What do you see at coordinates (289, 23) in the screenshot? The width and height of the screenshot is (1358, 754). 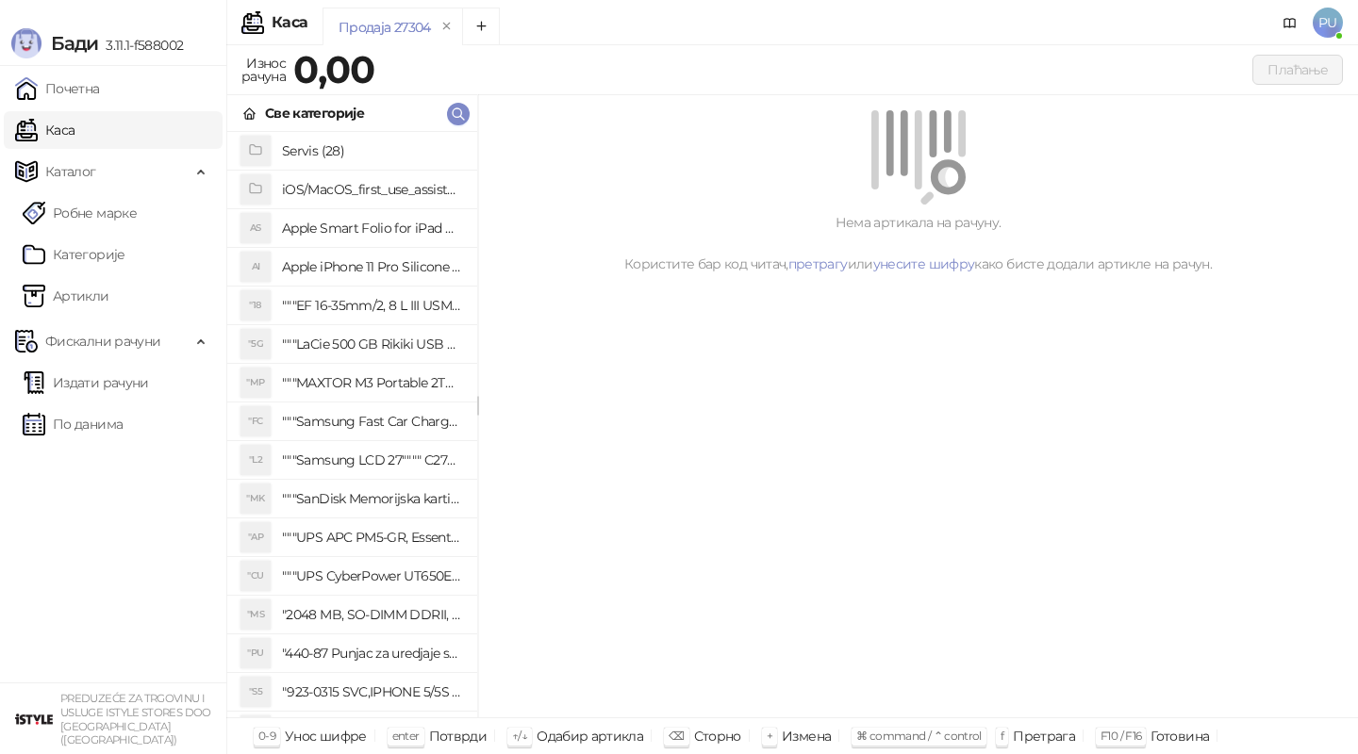 I see `div: Каса` at bounding box center [289, 23].